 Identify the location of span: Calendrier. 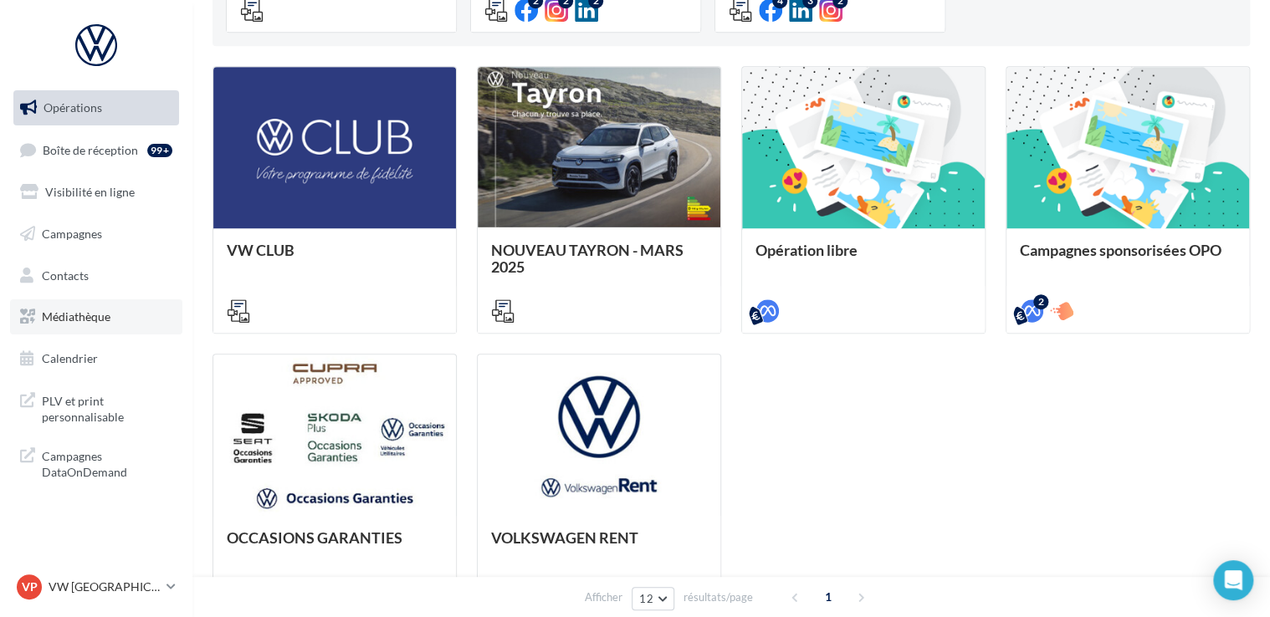
(69, 358).